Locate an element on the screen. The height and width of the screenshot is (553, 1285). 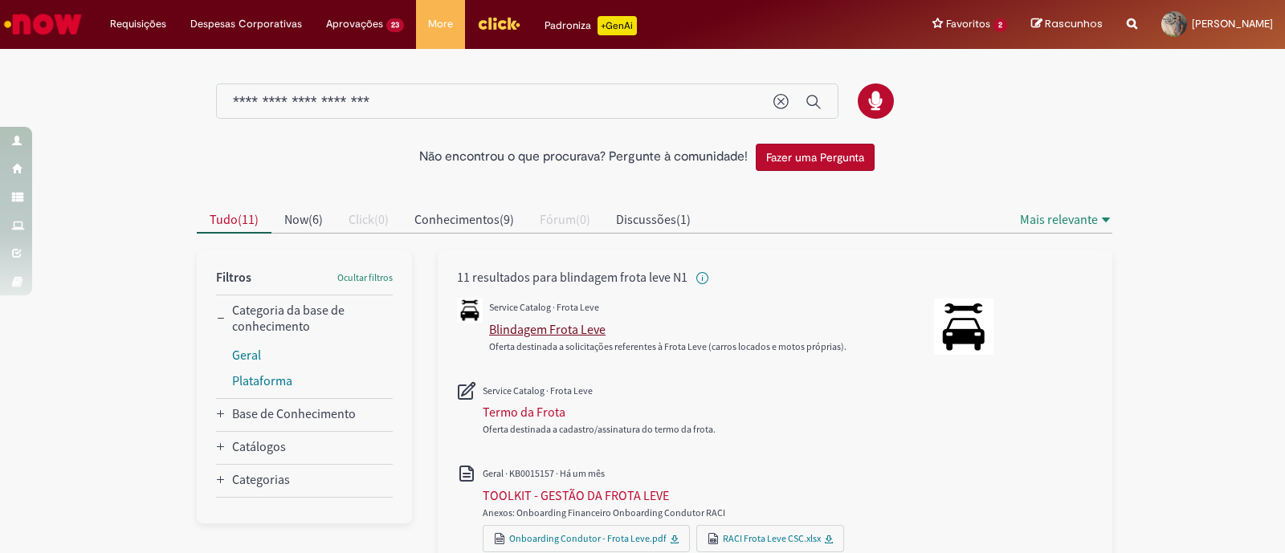
span: Despesas Corporativas is located at coordinates (246, 24).